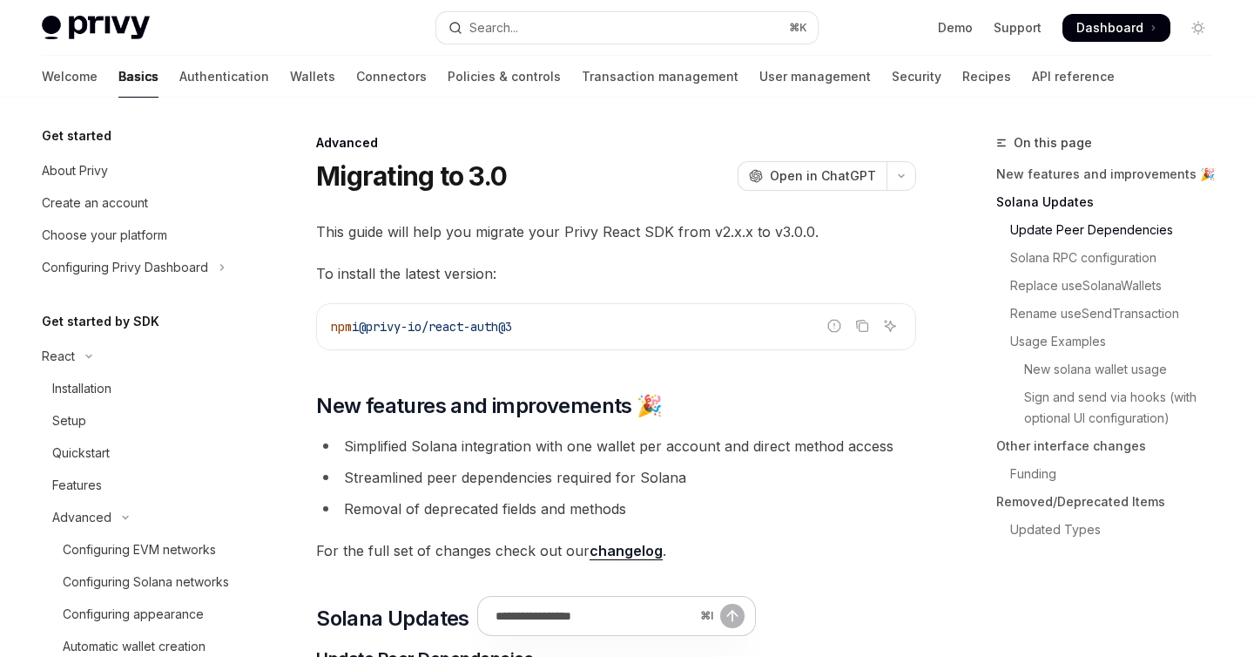 Image resolution: width=1254 pixels, height=657 pixels. What do you see at coordinates (139, 267) in the screenshot?
I see `button: Toggle Configuring Privy Dashboard section` at bounding box center [139, 267].